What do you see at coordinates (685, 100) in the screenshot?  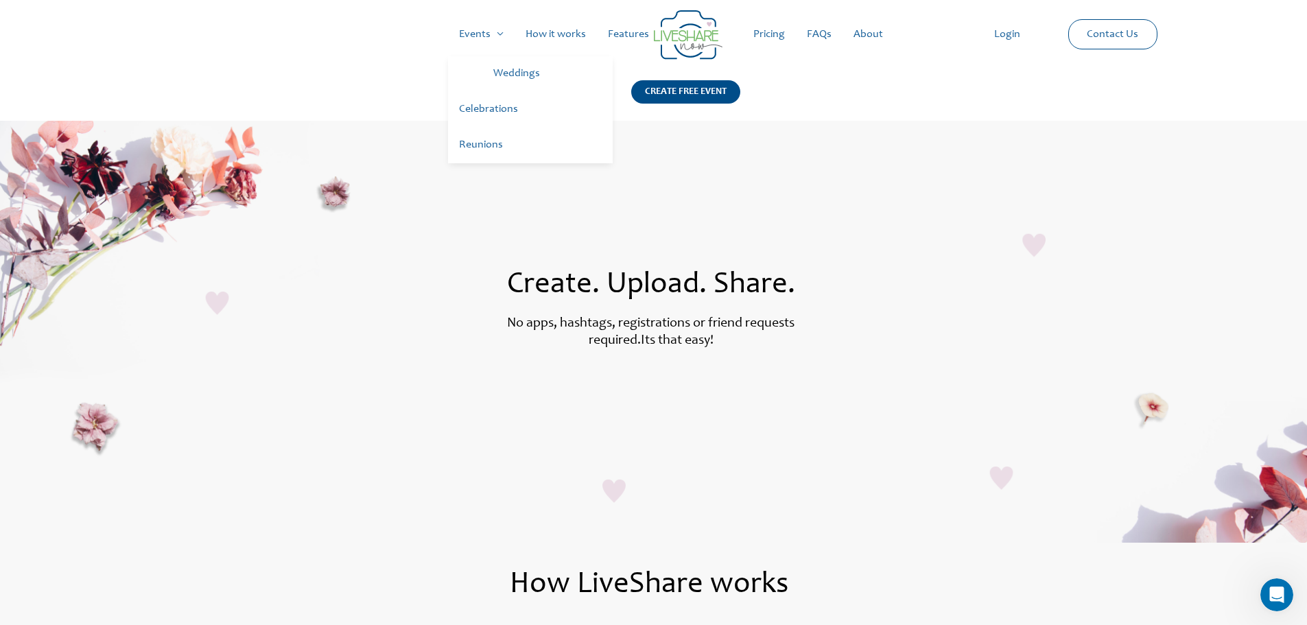 I see `a: CREATE FREE EVENT` at bounding box center [685, 100].